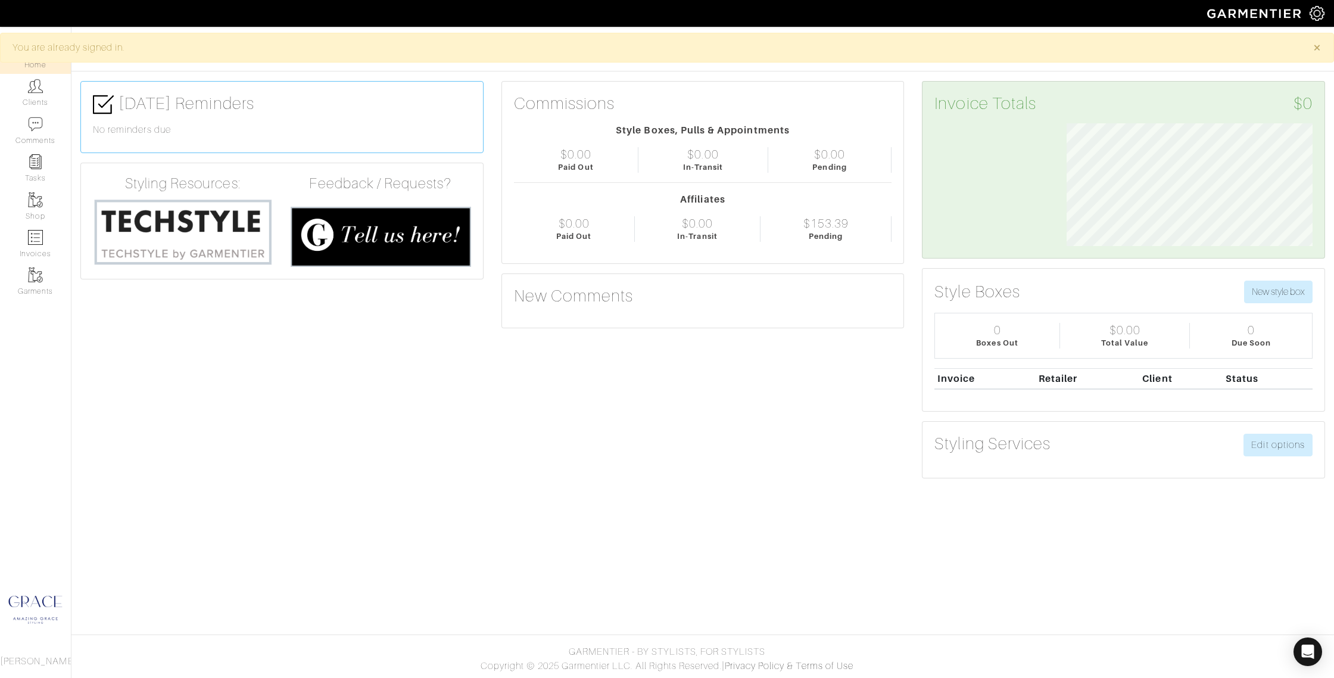 This screenshot has width=1334, height=678. What do you see at coordinates (992, 444) in the screenshot?
I see `h3: Styling Services` at bounding box center [992, 444].